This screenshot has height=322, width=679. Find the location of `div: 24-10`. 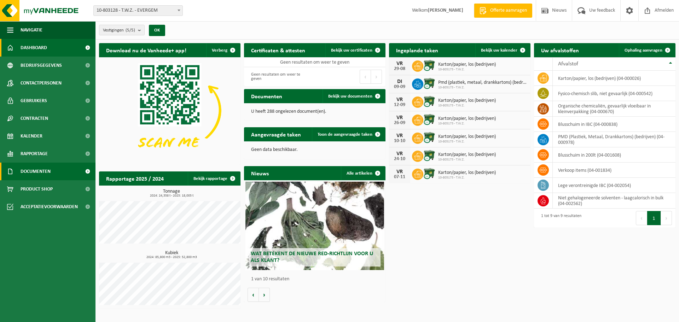

div: 24-10 is located at coordinates (400, 159).